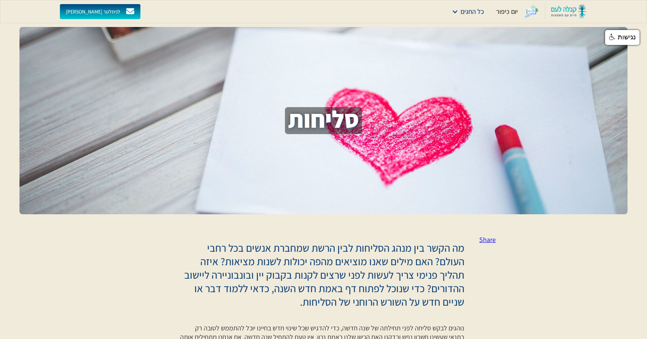  I want to click on h1: סליחות, so click(323, 121).